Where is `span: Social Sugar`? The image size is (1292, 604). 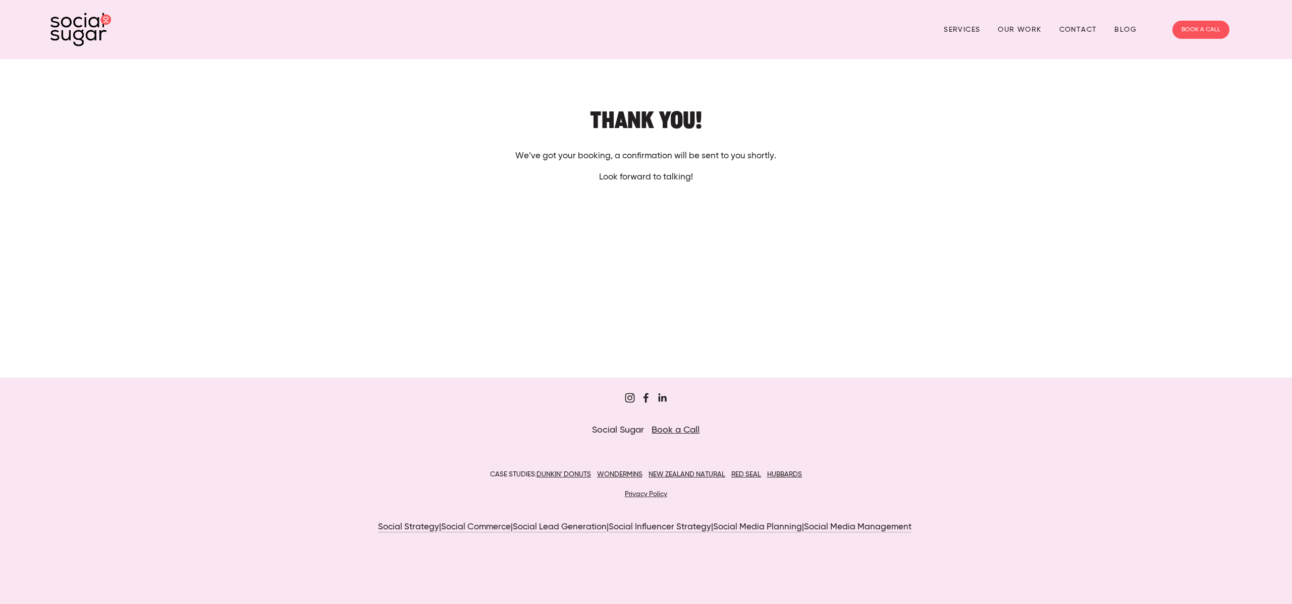
span: Social Sugar is located at coordinates (618, 430).